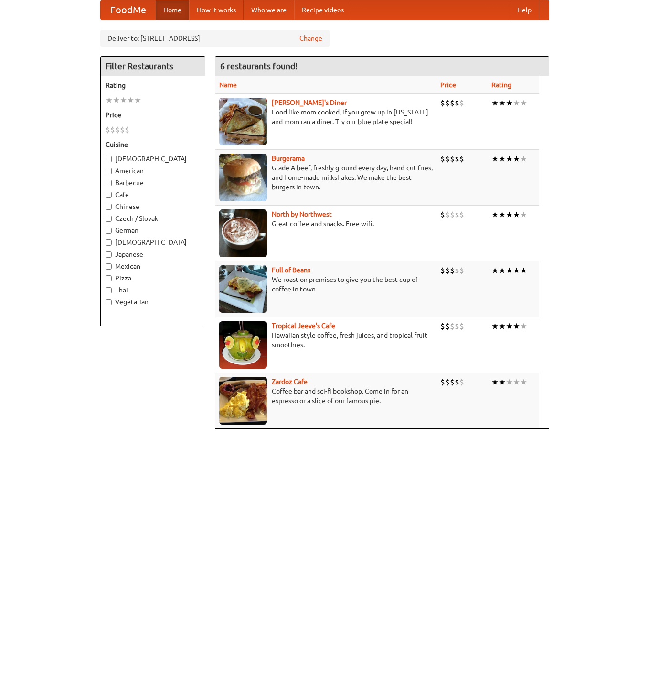 Image resolution: width=649 pixels, height=675 pixels. Describe the element at coordinates (153, 219) in the screenshot. I see `label: Czech / Slovak` at that location.